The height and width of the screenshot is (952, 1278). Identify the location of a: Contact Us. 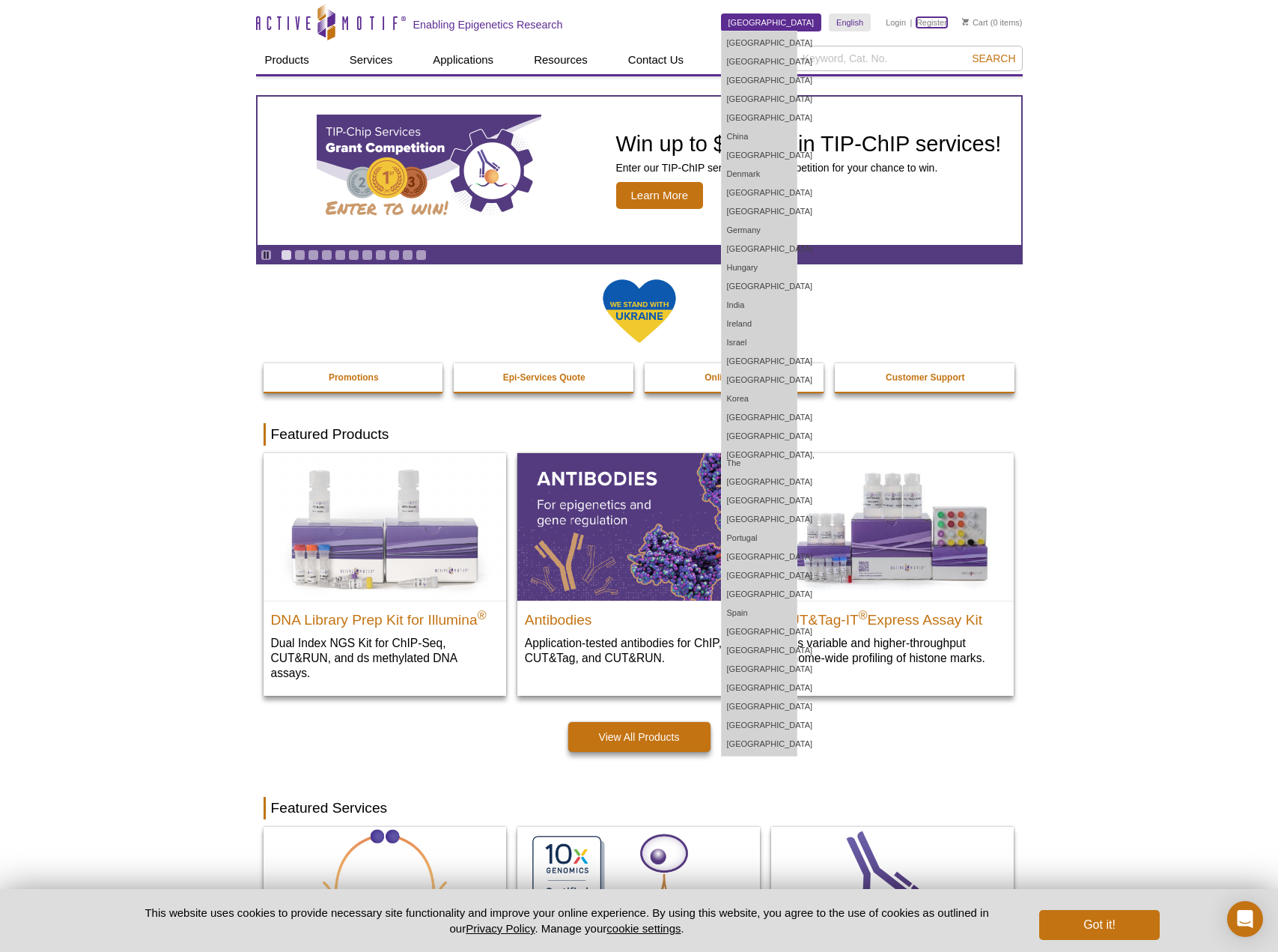
(656, 60).